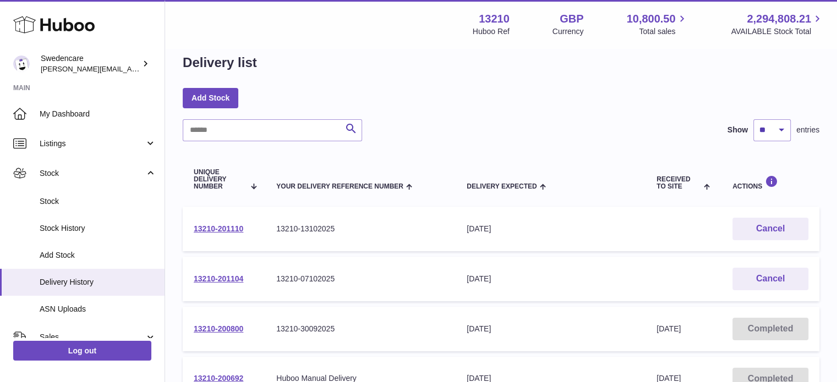 The height and width of the screenshot is (382, 837). What do you see at coordinates (21, 64) in the screenshot?
I see `img: rebecca.fall@swedencare.co.uk` at bounding box center [21, 64].